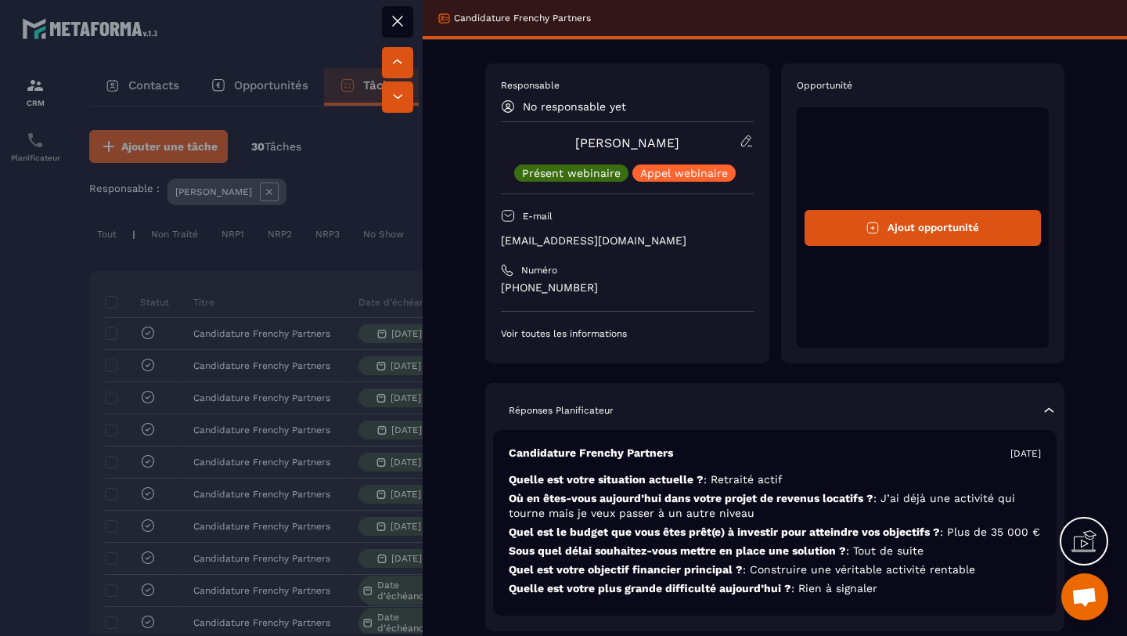  What do you see at coordinates (561, 410) in the screenshot?
I see `p: Réponses Planificateur` at bounding box center [561, 410].